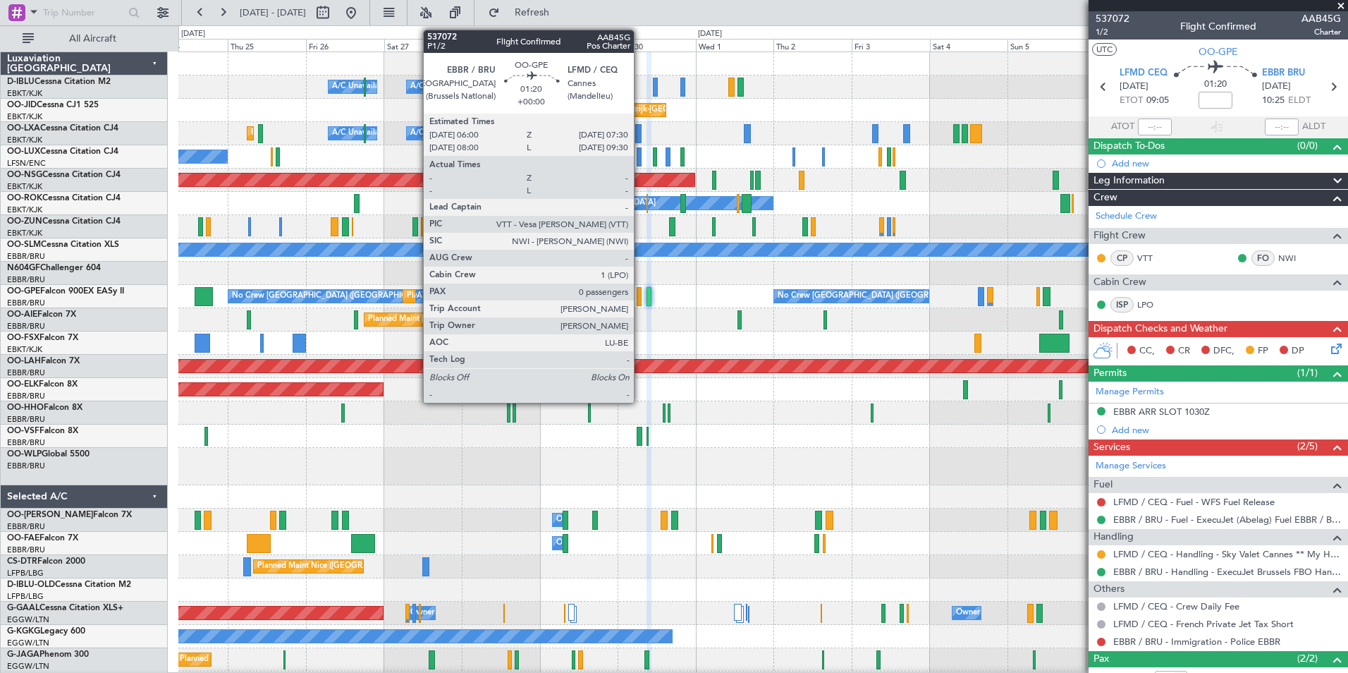 This screenshot has height=673, width=1348. What do you see at coordinates (42, 384) in the screenshot?
I see `a: OO-ELKFalcon 8X` at bounding box center [42, 384].